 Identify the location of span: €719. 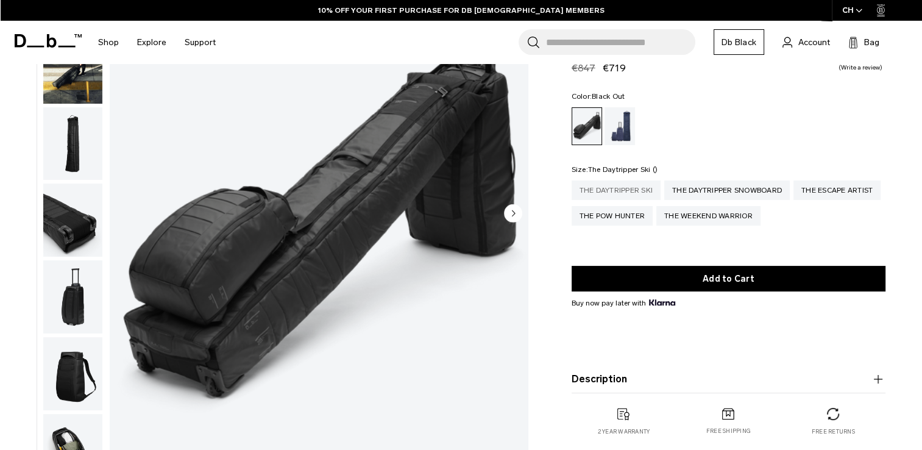
(614, 68).